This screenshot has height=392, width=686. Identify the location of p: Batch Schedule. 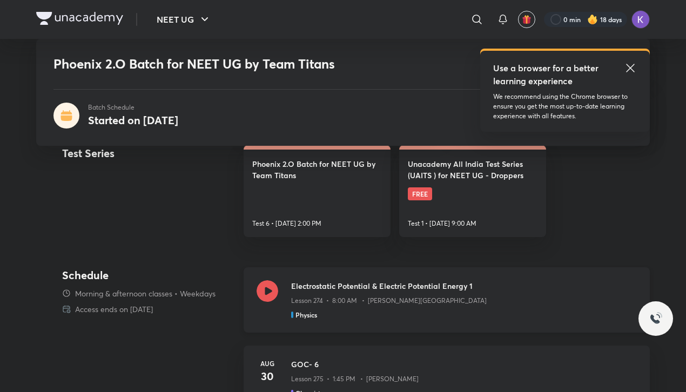
(133, 108).